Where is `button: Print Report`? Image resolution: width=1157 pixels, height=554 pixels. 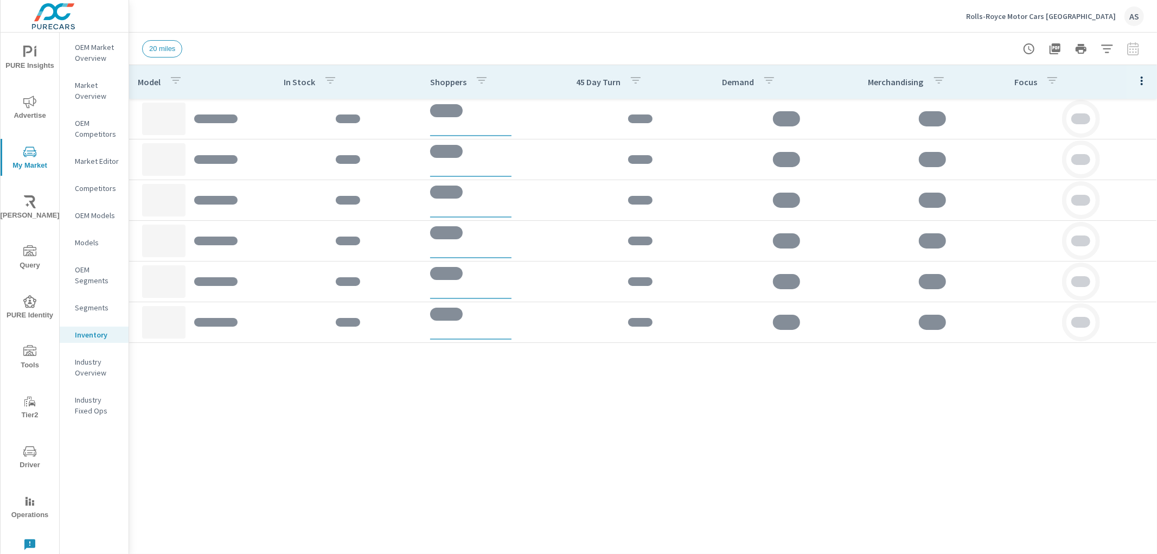
button: Print Report is located at coordinates (1081, 49).